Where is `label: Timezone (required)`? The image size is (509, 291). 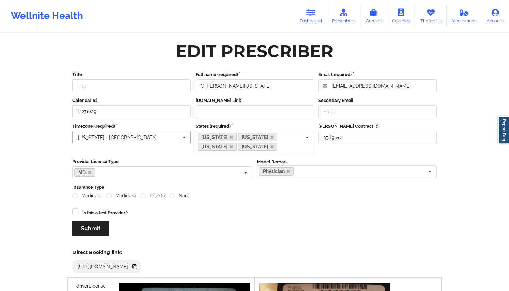 label: Timezone (required) is located at coordinates (131, 126).